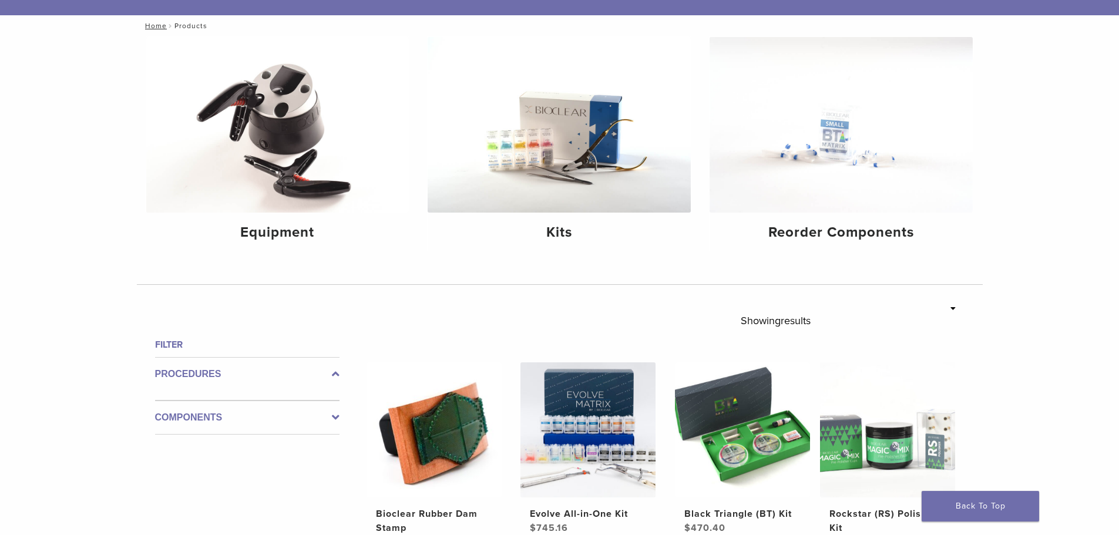 This screenshot has width=1119, height=535. I want to click on bdi: 745.16, so click(549, 528).